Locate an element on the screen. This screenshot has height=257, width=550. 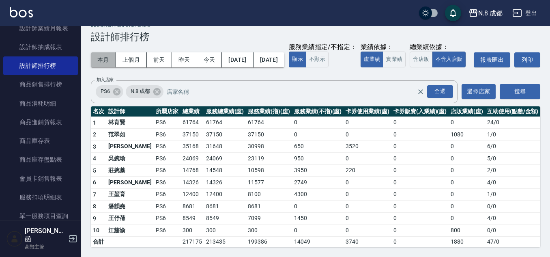
td: 12400 is located at coordinates (192, 194).